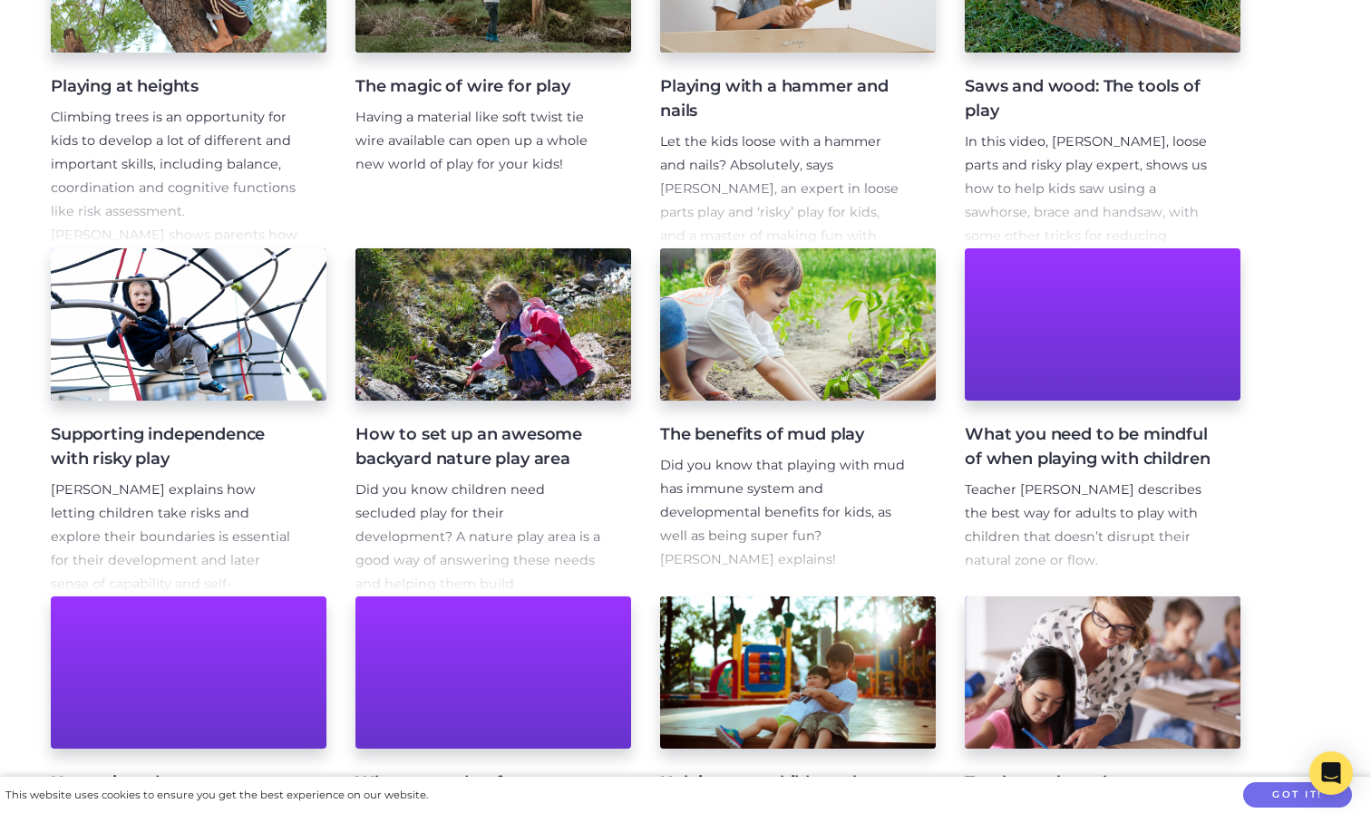  I want to click on a: How to set up an awesome backyard nature play area Did you know children need secluded play for t..., so click(493, 422).